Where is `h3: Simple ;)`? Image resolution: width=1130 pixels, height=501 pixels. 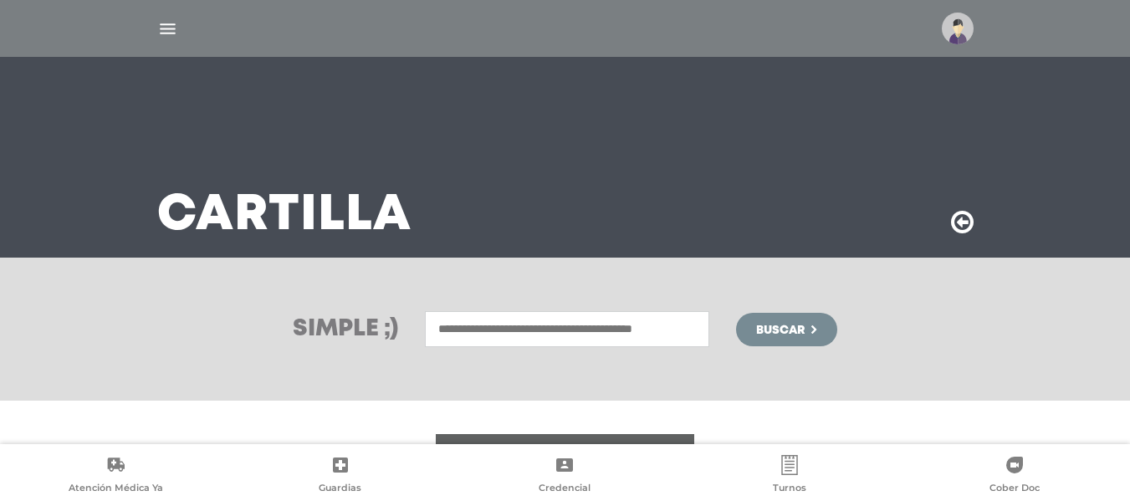 h3: Simple ;) is located at coordinates (345, 329).